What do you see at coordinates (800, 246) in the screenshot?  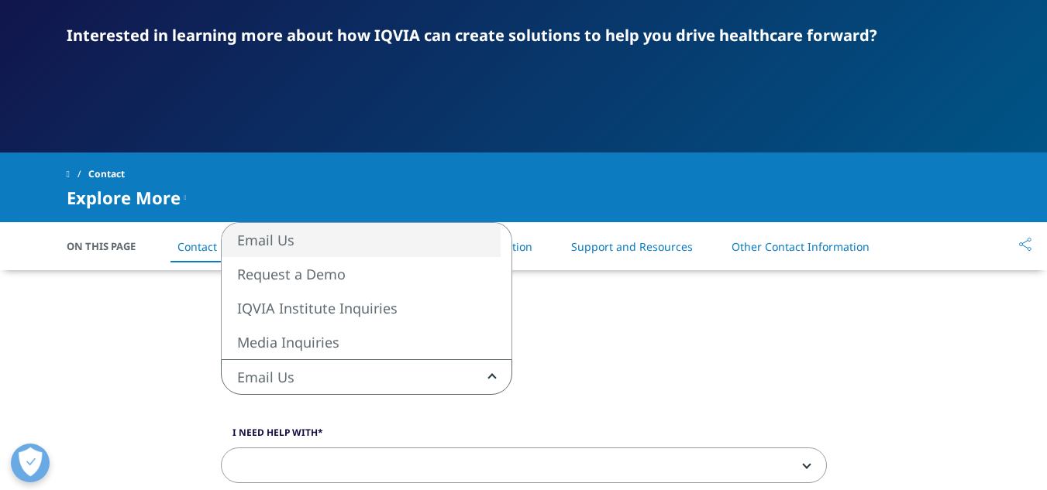 I see `a: Other Contact Information` at bounding box center [800, 246].